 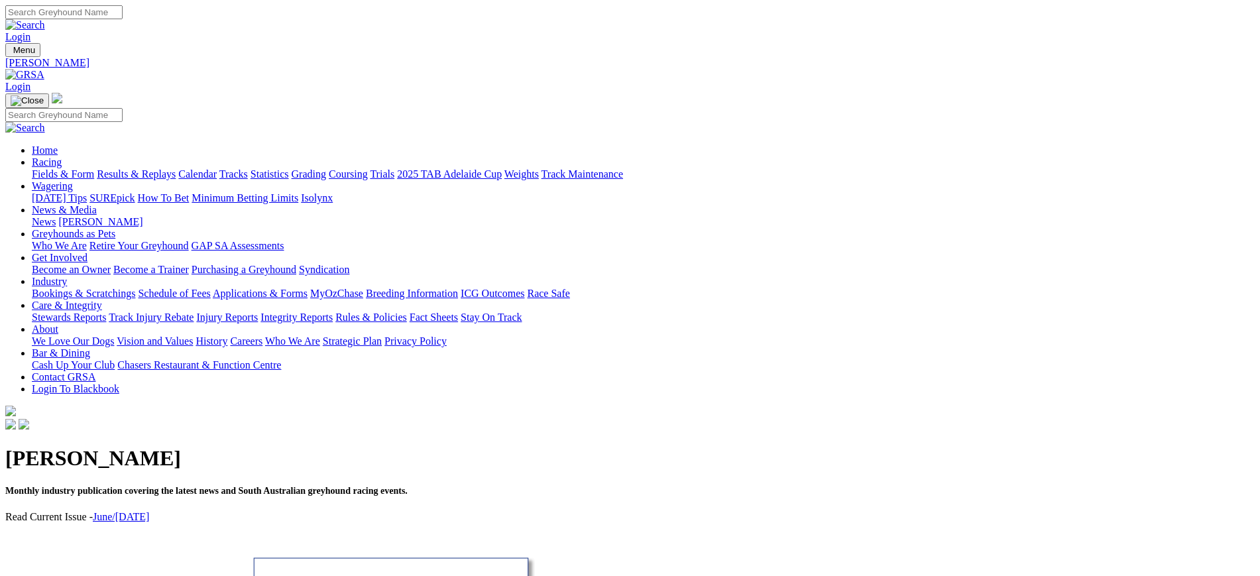 What do you see at coordinates (629, 517) in the screenshot?
I see `p: Read Current Issue -` at bounding box center [629, 517].